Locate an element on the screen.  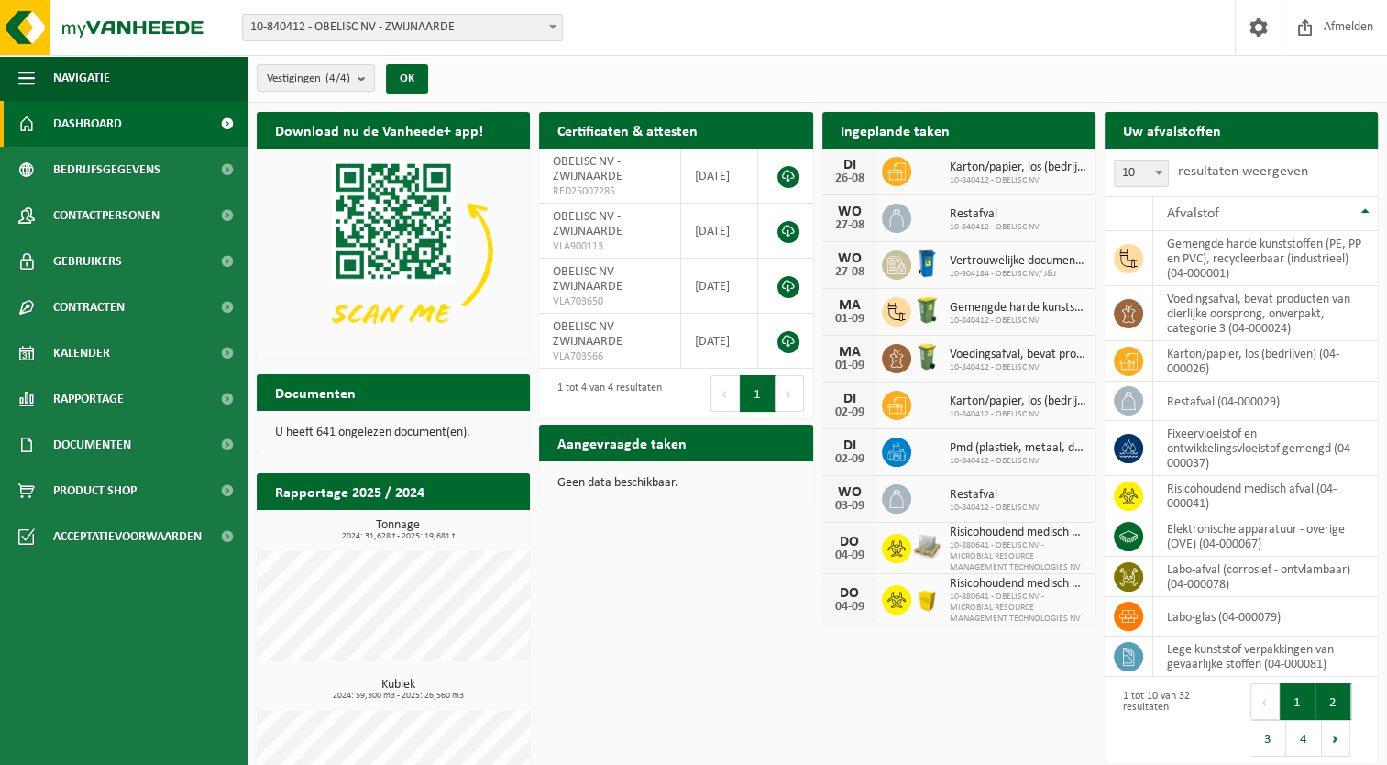
div: 1 tot 10 van 32 resultaten is located at coordinates (1173, 720).